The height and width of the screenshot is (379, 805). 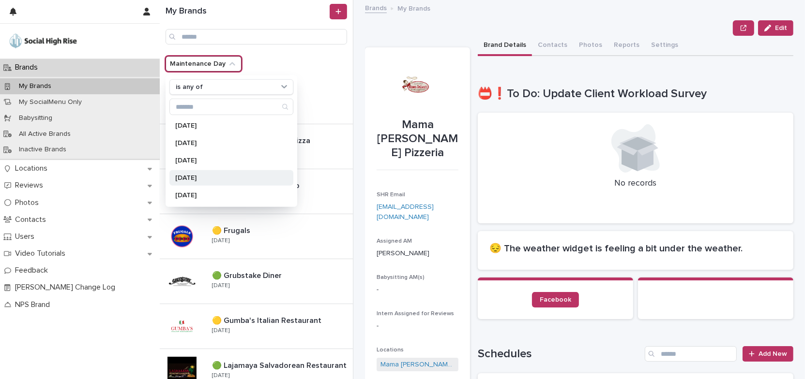 I want to click on span: Assigned AM, so click(x=394, y=241).